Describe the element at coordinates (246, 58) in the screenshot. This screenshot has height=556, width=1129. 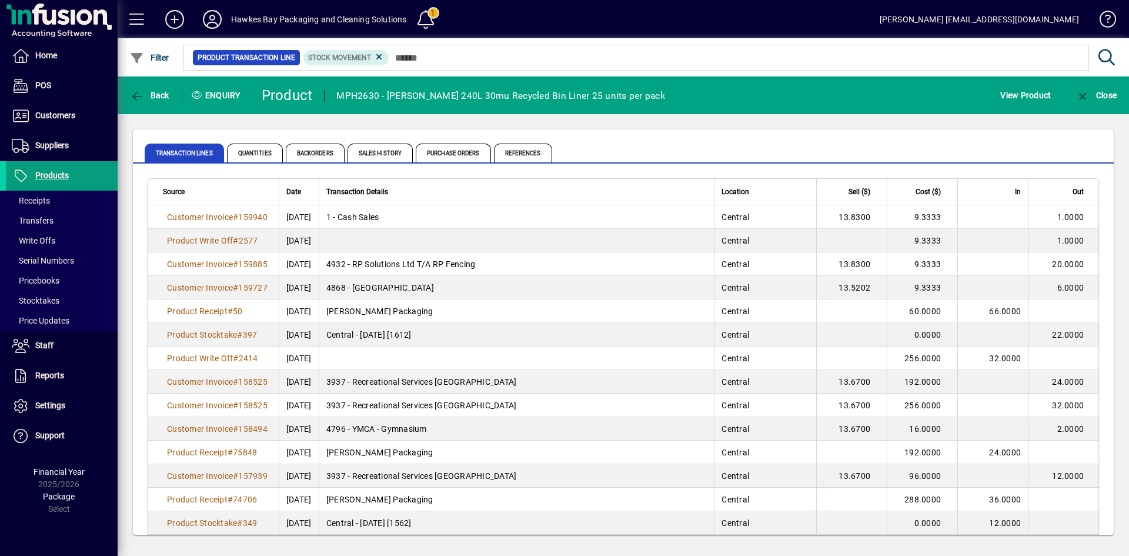
I see `span: Product Transaction Line` at that location.